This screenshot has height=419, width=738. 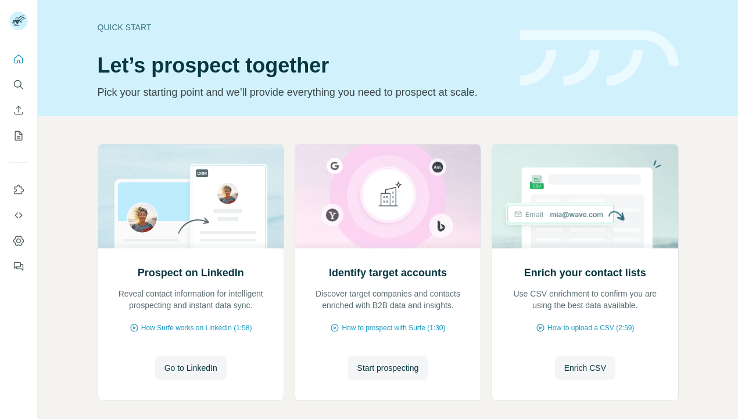 I want to click on h2: Enrich your contact lists, so click(x=585, y=273).